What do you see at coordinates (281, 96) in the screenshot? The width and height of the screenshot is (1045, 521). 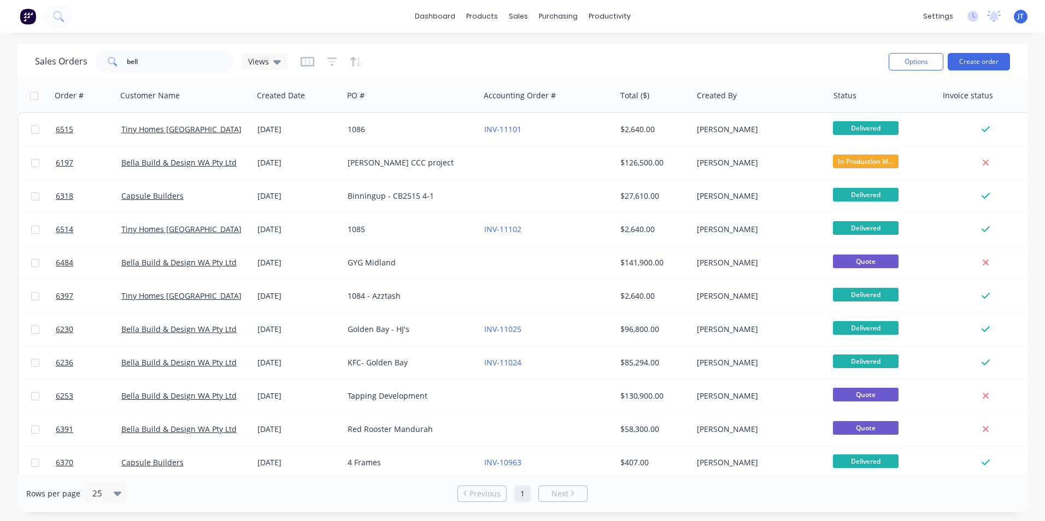 I see `div: Created Date` at bounding box center [281, 96].